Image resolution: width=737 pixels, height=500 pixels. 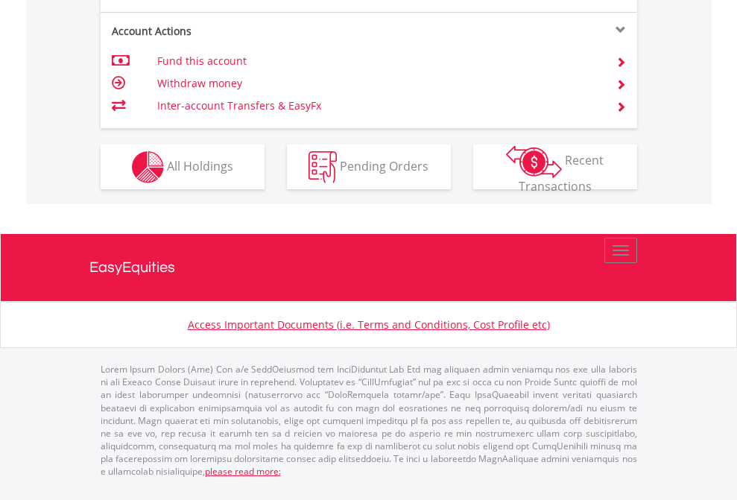 I want to click on td: Withdraw money, so click(x=377, y=83).